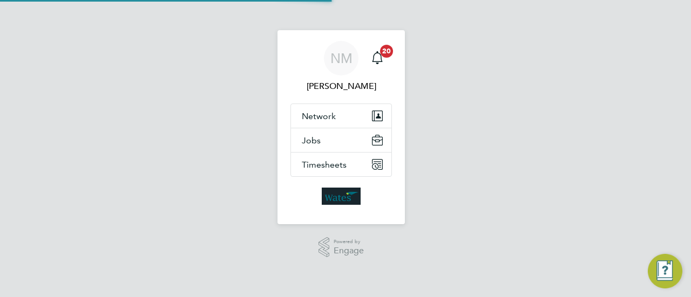 The height and width of the screenshot is (297, 691). I want to click on a: Go to home page, so click(341, 196).